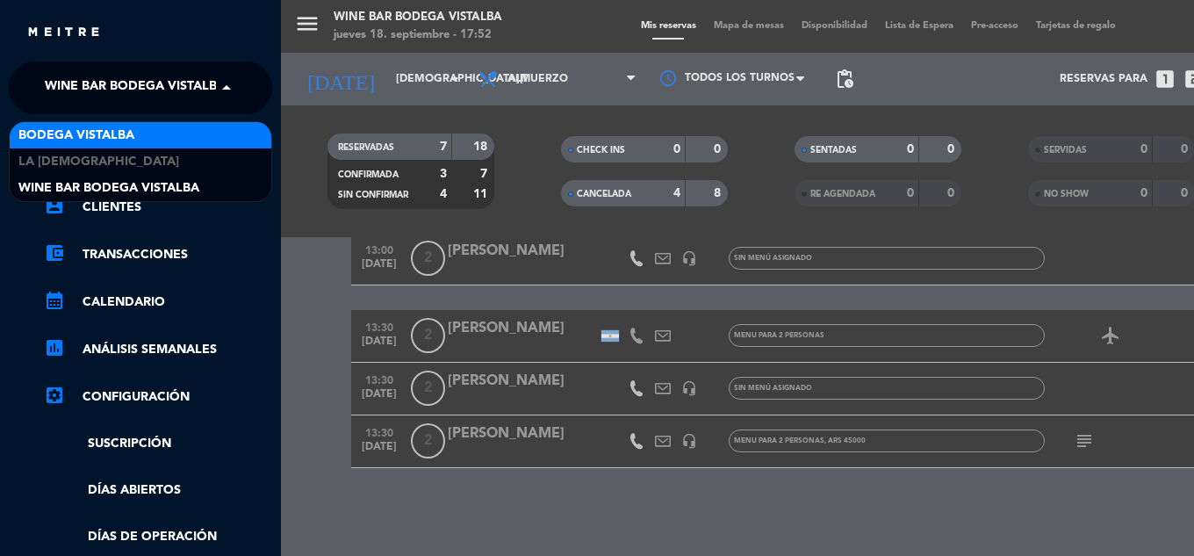 Image resolution: width=1194 pixels, height=556 pixels. Describe the element at coordinates (158, 397) in the screenshot. I see `a: Configuración` at that location.